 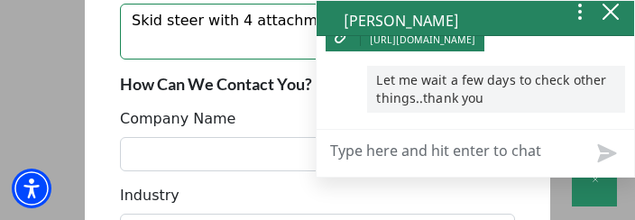 What do you see at coordinates (32, 189) in the screenshot?
I see `div: Accessibility Menu` at bounding box center [32, 189].